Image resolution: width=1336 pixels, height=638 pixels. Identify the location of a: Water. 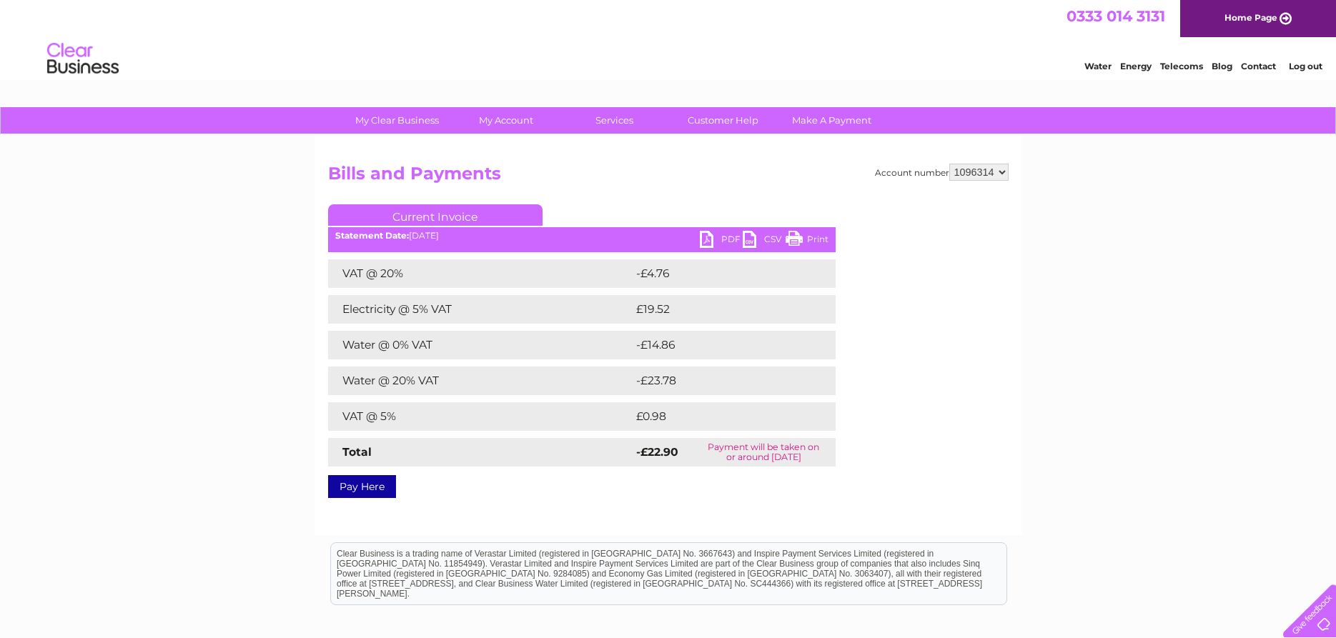
(1098, 66).